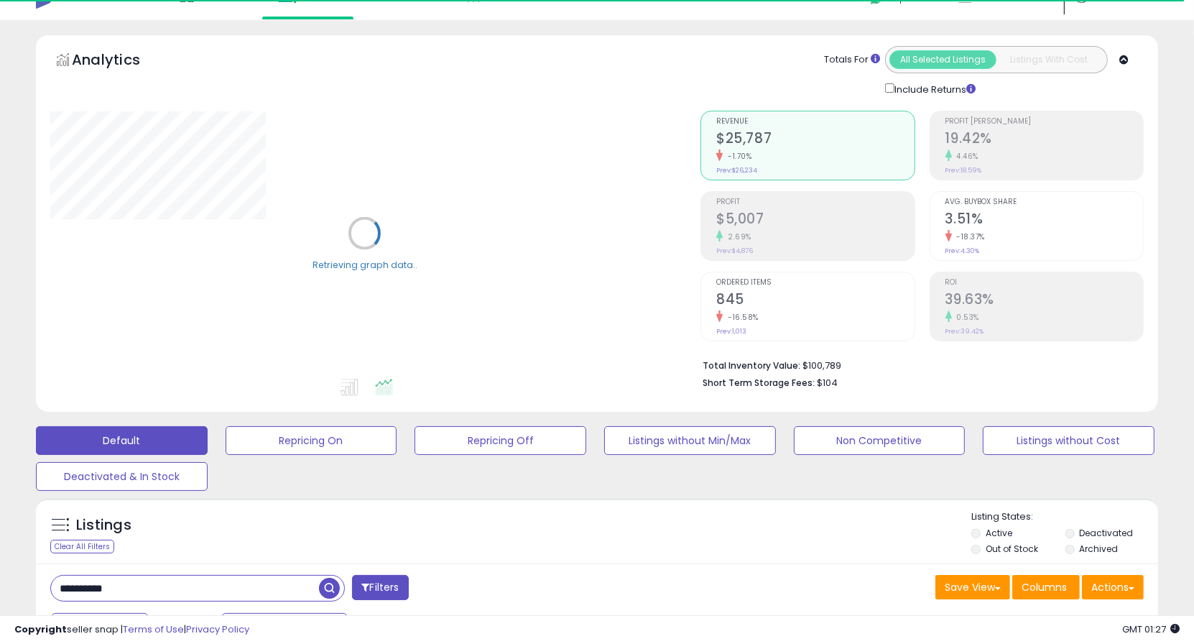  Describe the element at coordinates (966, 156) in the screenshot. I see `small: 4.46%` at that location.